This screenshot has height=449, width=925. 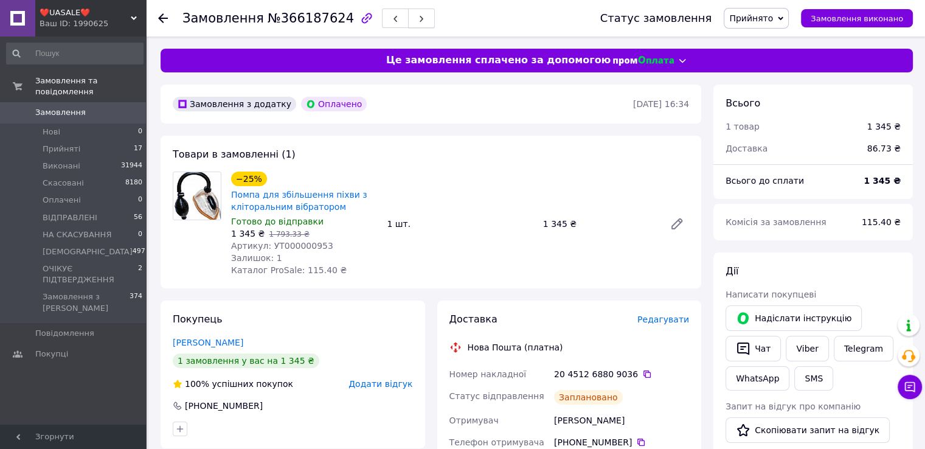 I want to click on span: НА СКАСУВАННЯ, so click(x=77, y=235).